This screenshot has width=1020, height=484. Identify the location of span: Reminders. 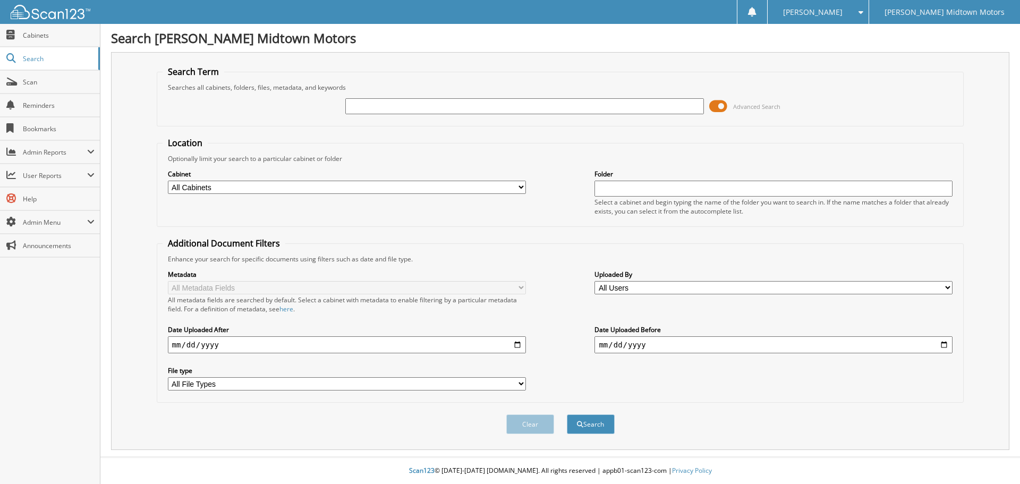
(58, 105).